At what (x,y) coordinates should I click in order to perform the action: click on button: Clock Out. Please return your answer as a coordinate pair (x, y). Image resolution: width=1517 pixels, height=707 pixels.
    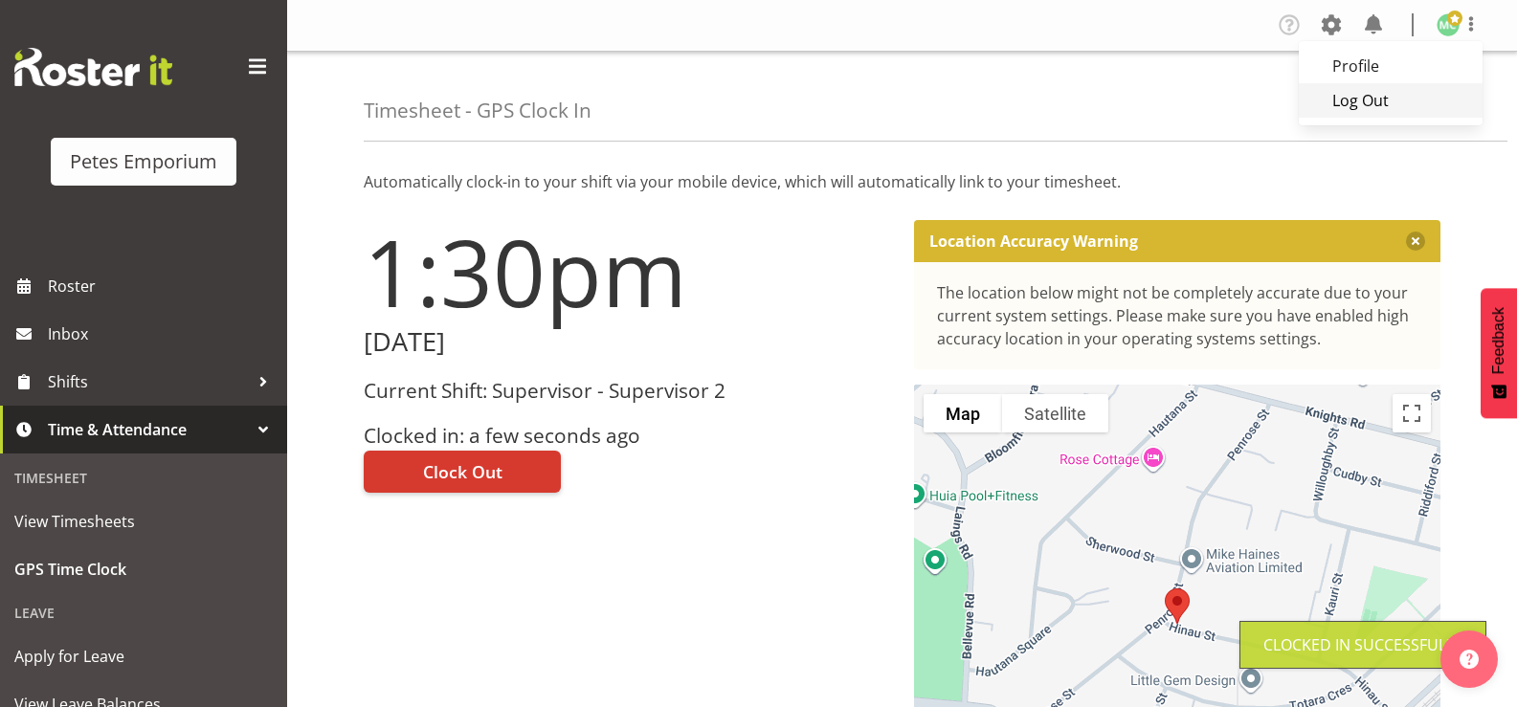
    Looking at the image, I should click on (462, 472).